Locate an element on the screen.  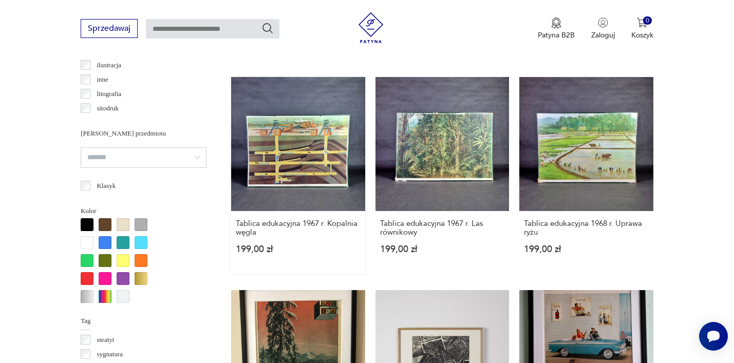
p: Zaloguj is located at coordinates (603, 35).